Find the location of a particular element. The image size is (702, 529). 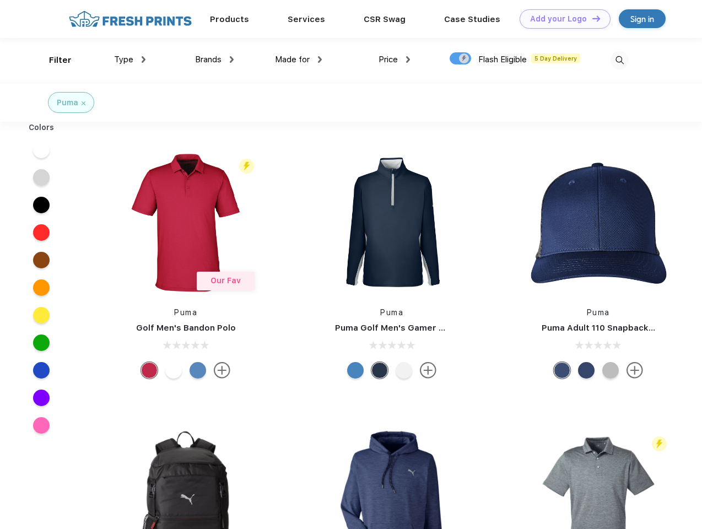

a: Sign in is located at coordinates (642, 19).